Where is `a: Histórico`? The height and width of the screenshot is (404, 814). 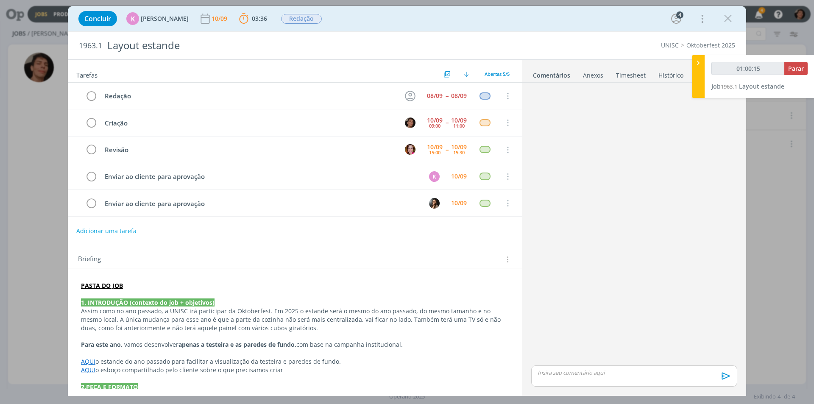 a: Histórico is located at coordinates (671, 73).